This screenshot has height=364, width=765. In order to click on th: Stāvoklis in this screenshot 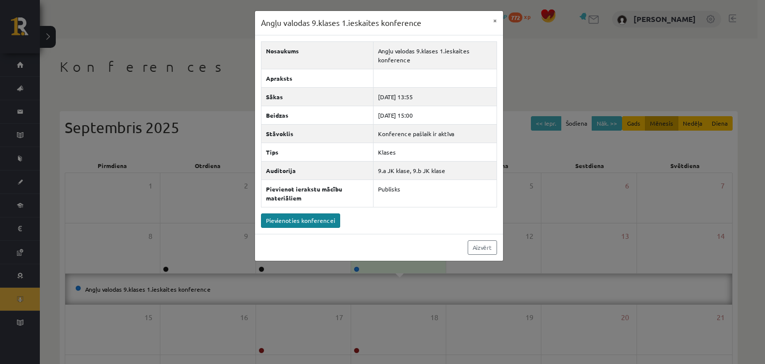, I will do `click(317, 133)`.